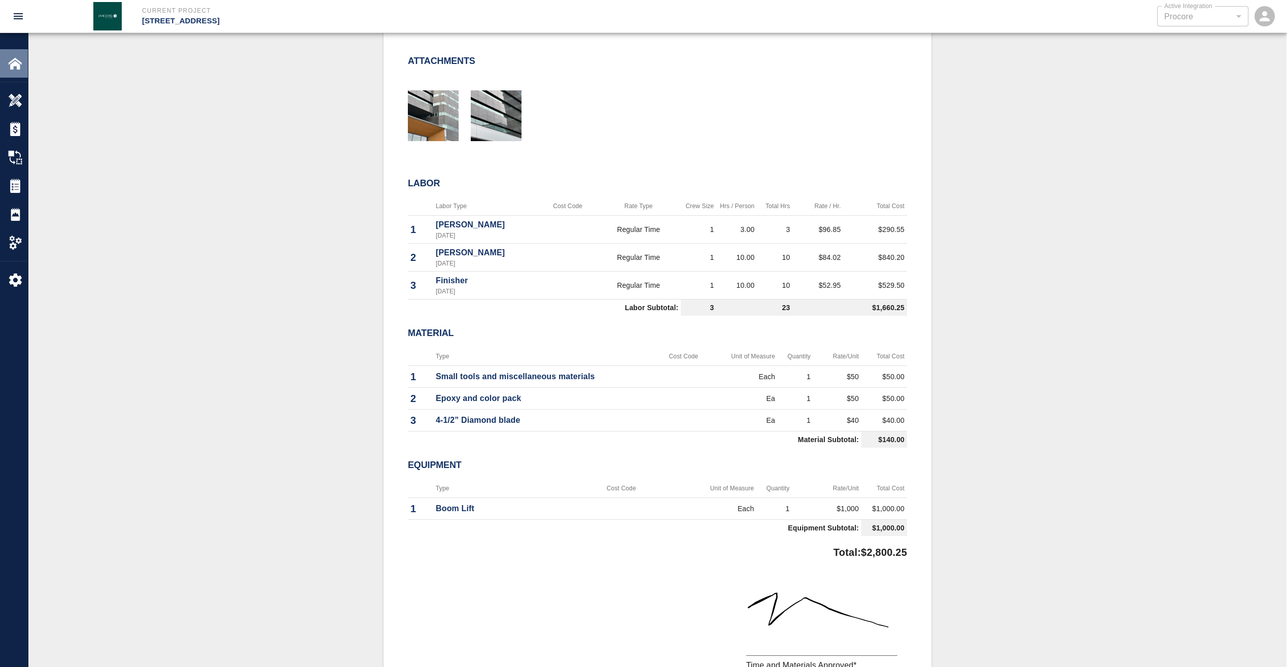  Describe the element at coordinates (1203, 16) in the screenshot. I see `div: Procore` at that location.